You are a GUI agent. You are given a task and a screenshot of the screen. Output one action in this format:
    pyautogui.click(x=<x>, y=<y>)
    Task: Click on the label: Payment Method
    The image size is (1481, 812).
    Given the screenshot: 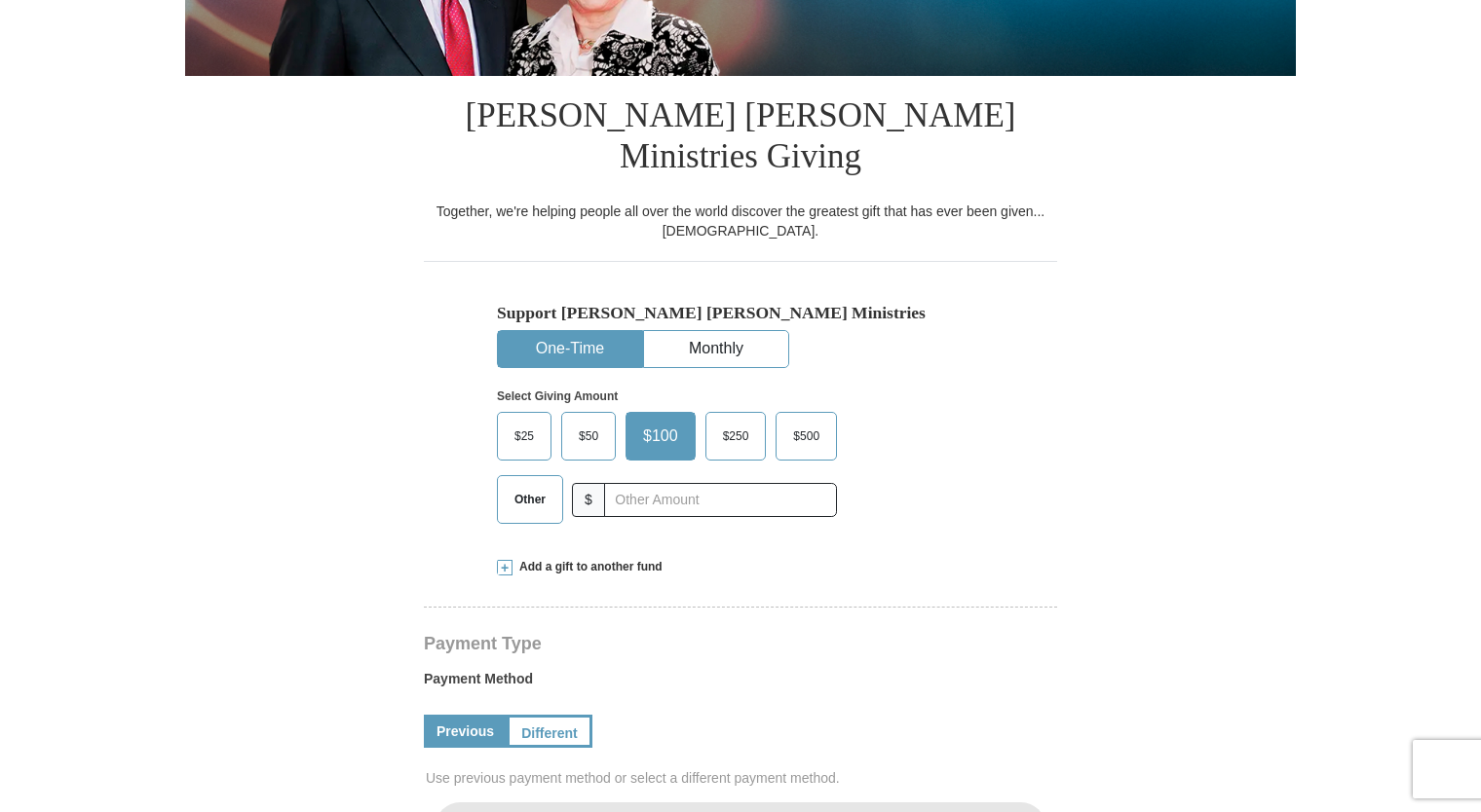 What is the action you would take?
    pyautogui.click(x=740, y=684)
    